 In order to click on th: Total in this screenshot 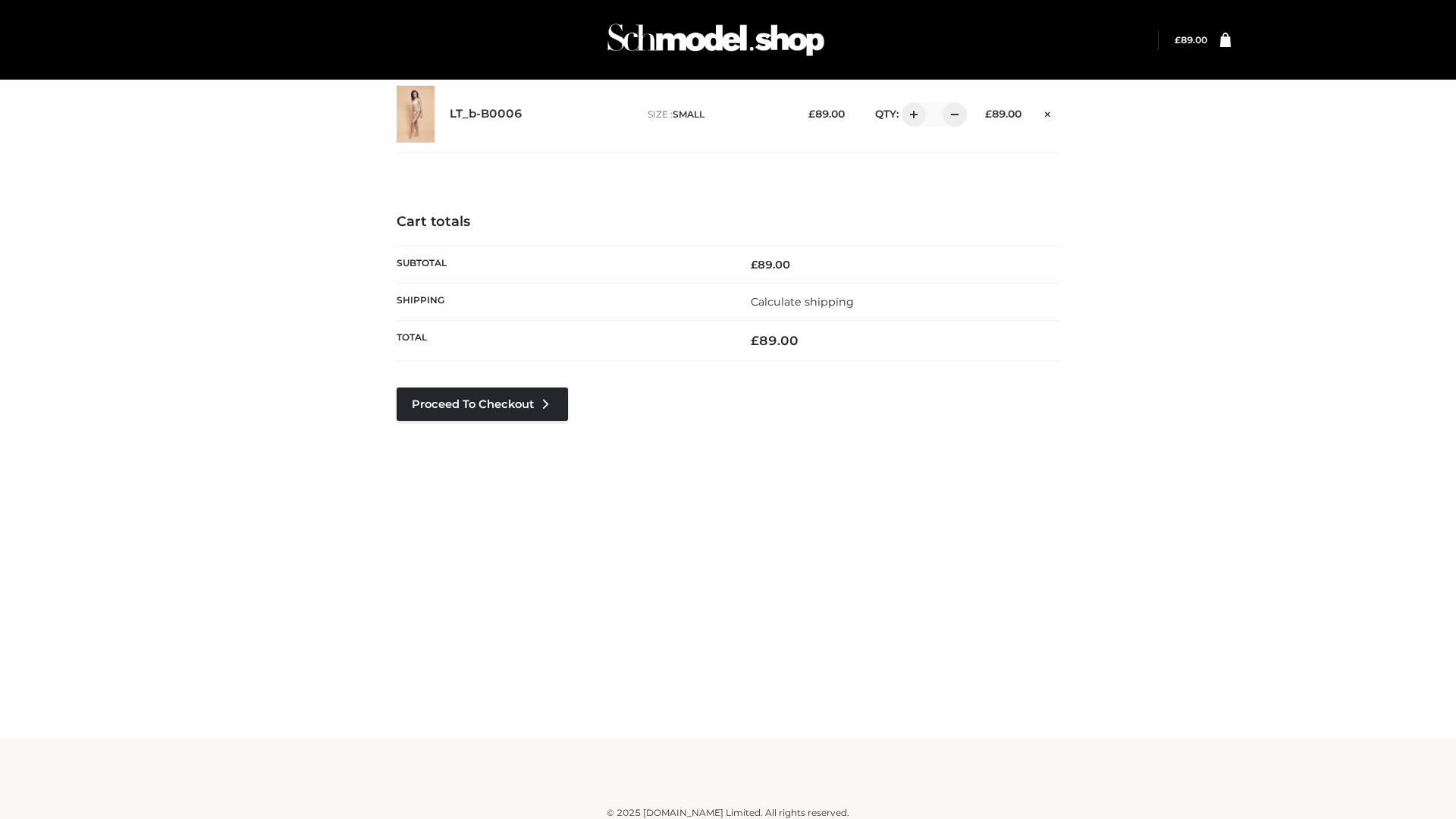, I will do `click(562, 340)`.